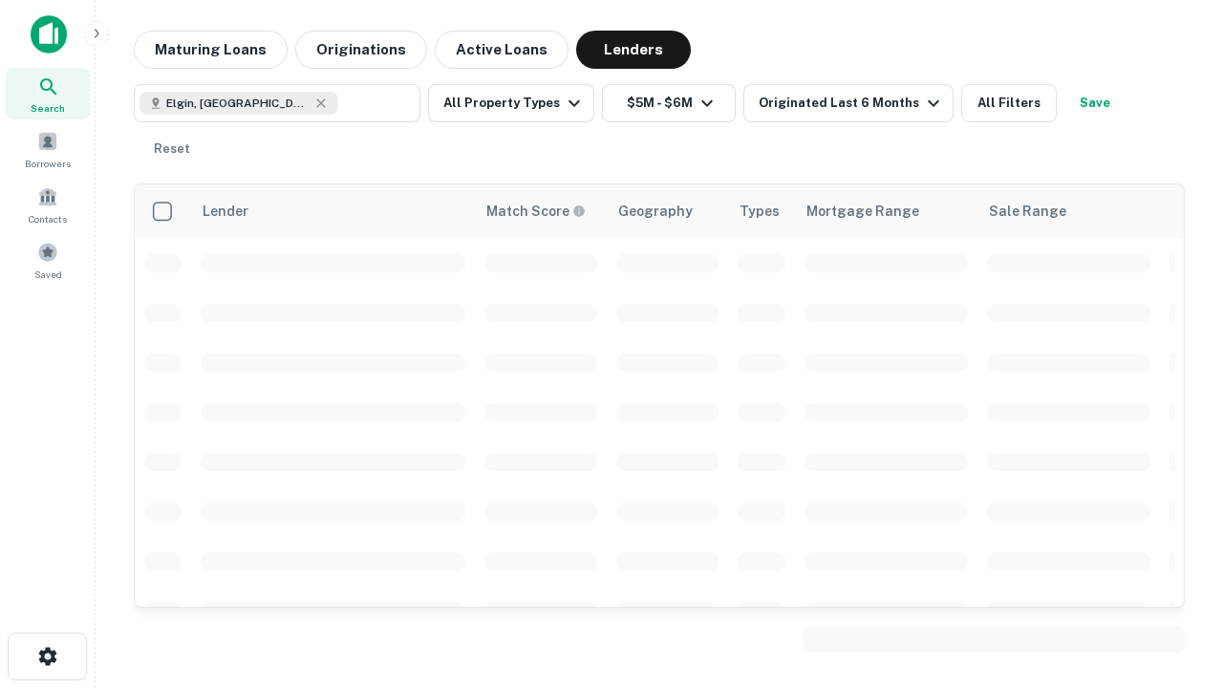 This screenshot has width=1223, height=688. Describe the element at coordinates (541, 211) in the screenshot. I see `th: Capitalize uses an advanced AI algorithm to match your search with the best lender. The match sco...` at that location.